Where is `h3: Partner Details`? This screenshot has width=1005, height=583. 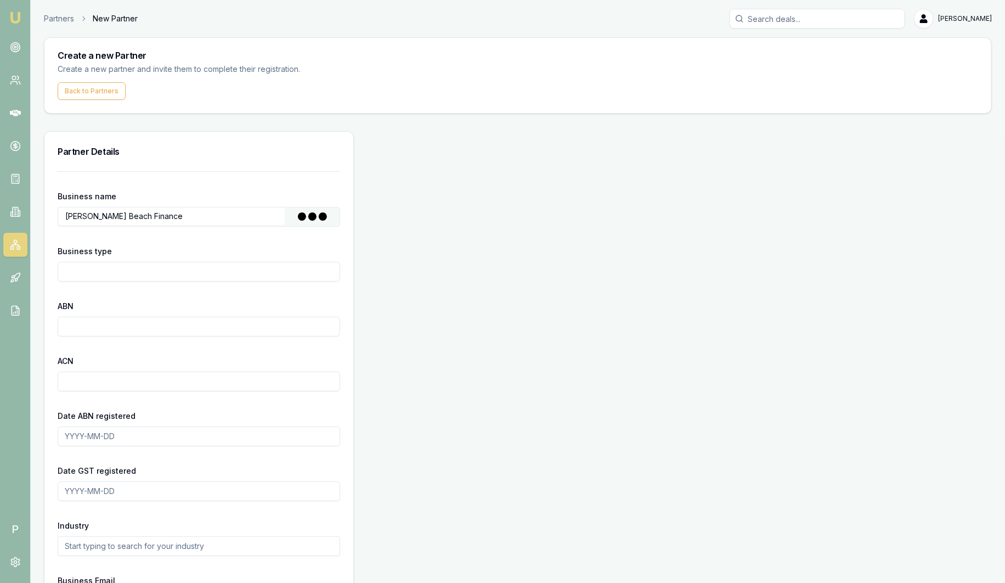 h3: Partner Details is located at coordinates (199, 151).